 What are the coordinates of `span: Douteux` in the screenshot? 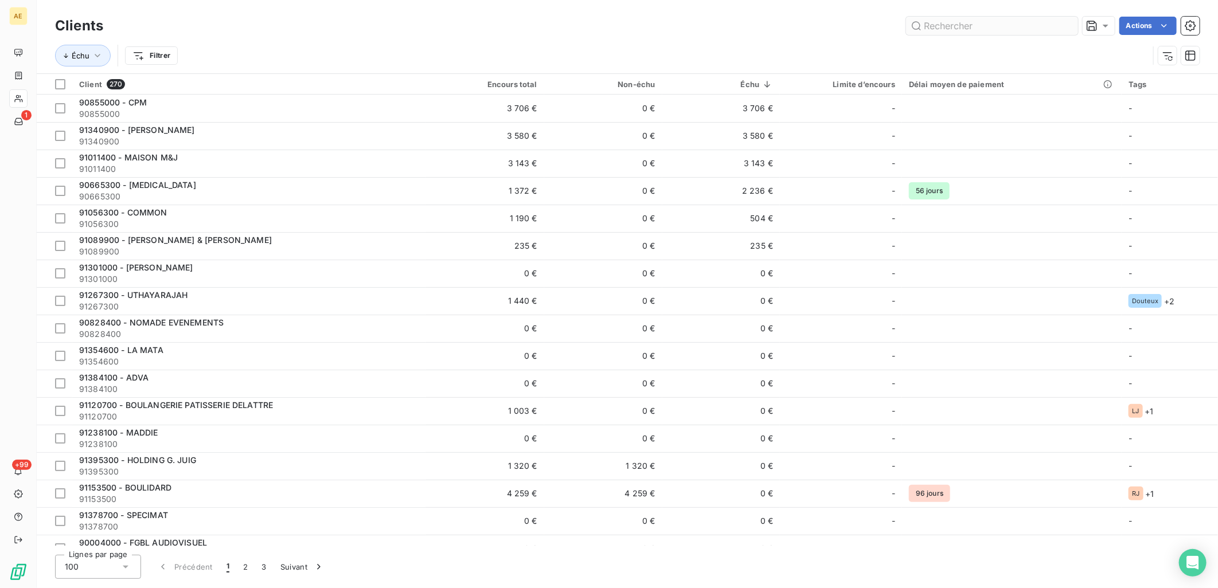 It's located at (1145, 301).